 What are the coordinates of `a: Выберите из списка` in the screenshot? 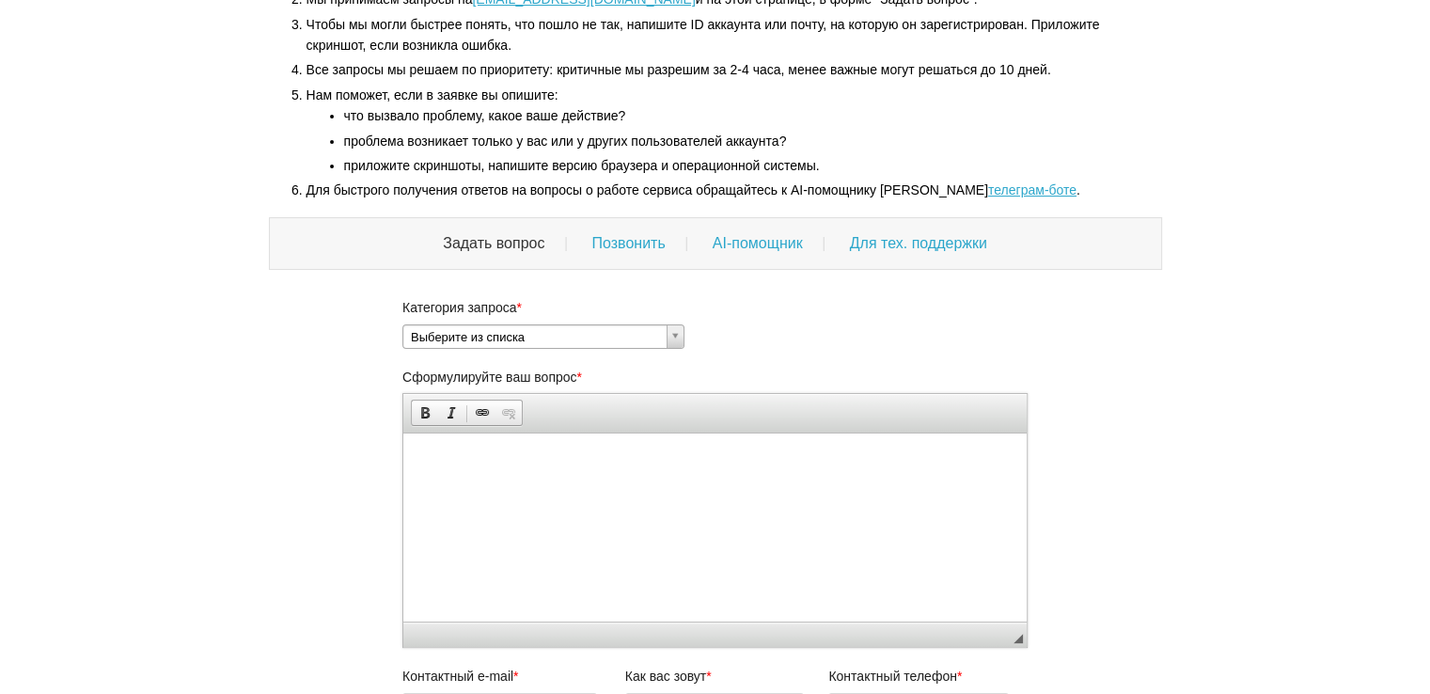 It's located at (543, 337).